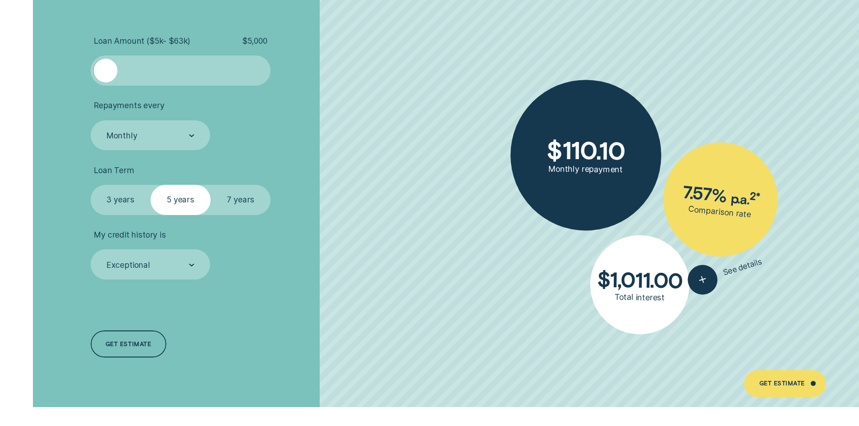  Describe the element at coordinates (743, 267) in the screenshot. I see `span: See details` at that location.